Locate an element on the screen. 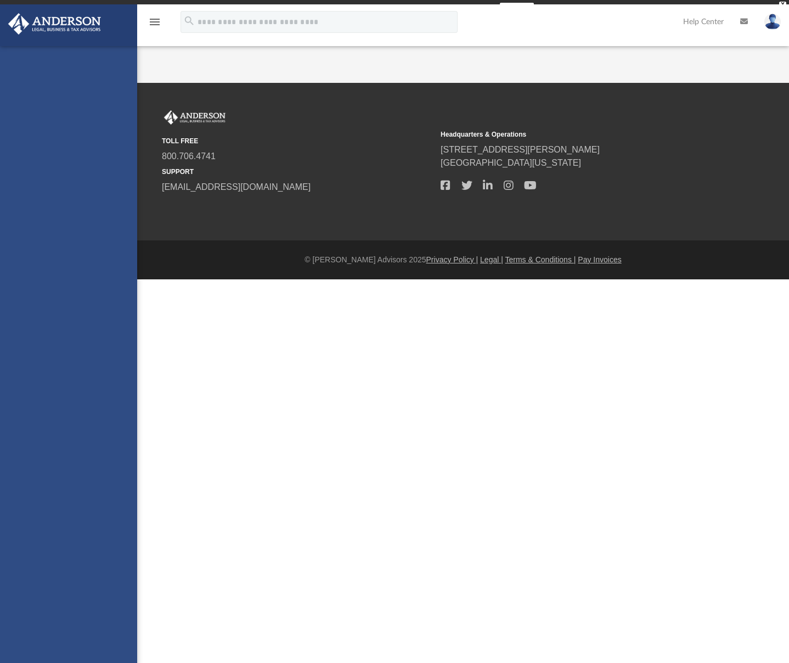  i: search is located at coordinates (189, 21).